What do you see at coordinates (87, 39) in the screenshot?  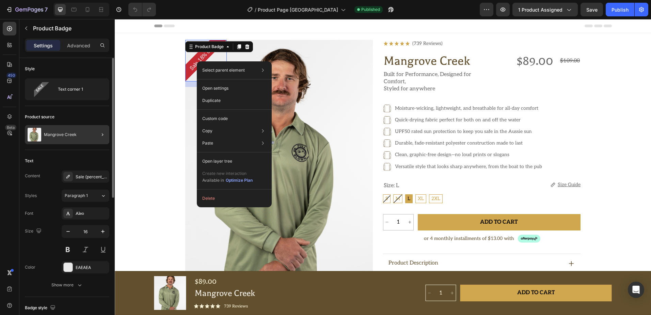 I see `pre: Sale 18% off` at bounding box center [87, 39].